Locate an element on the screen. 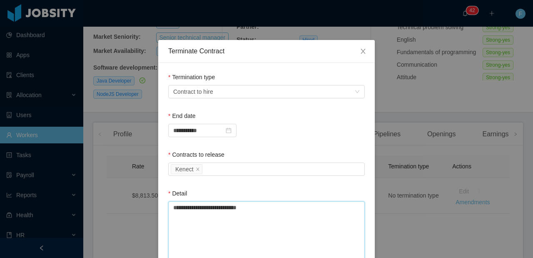 Image resolution: width=533 pixels, height=258 pixels. label: Detail is located at coordinates (177, 193).